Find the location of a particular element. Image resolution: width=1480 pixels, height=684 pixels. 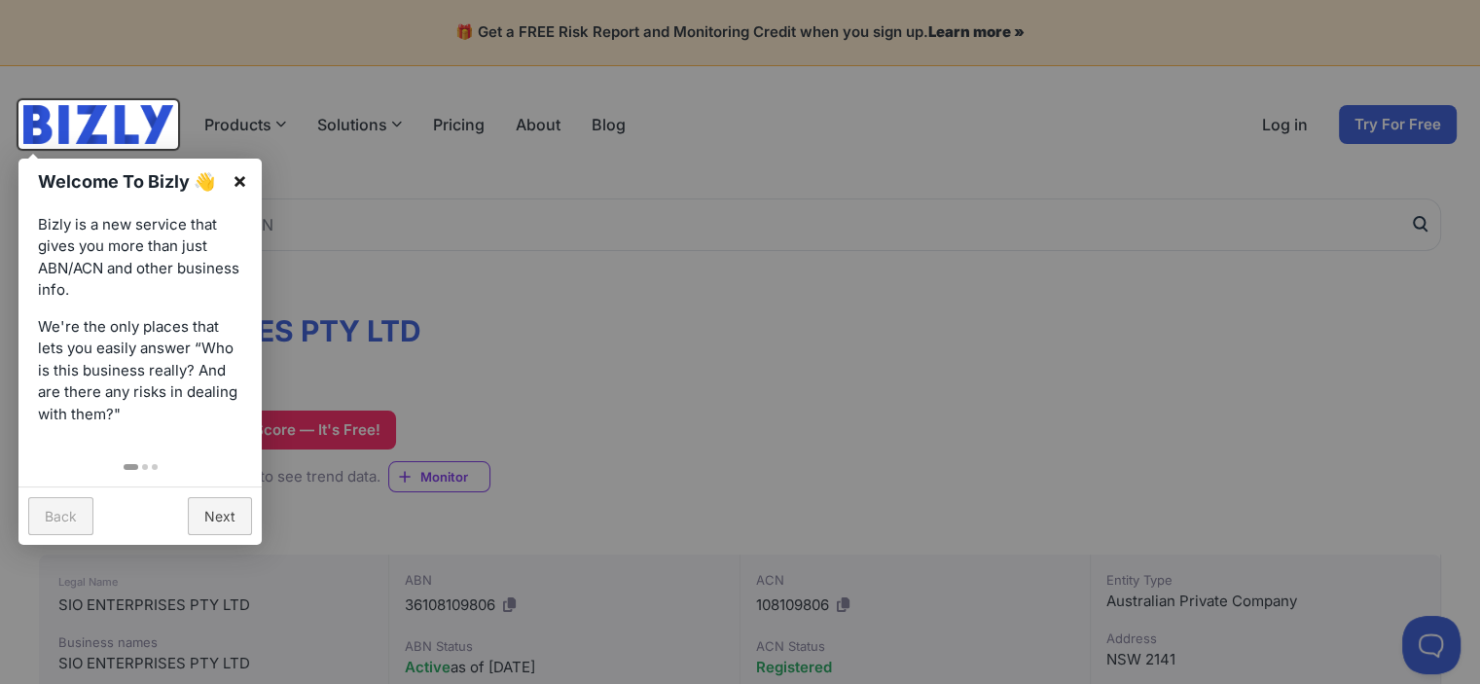

p: Bizly is a new service that gives you more than just ABN/ACN and other business info. is located at coordinates (140, 258).